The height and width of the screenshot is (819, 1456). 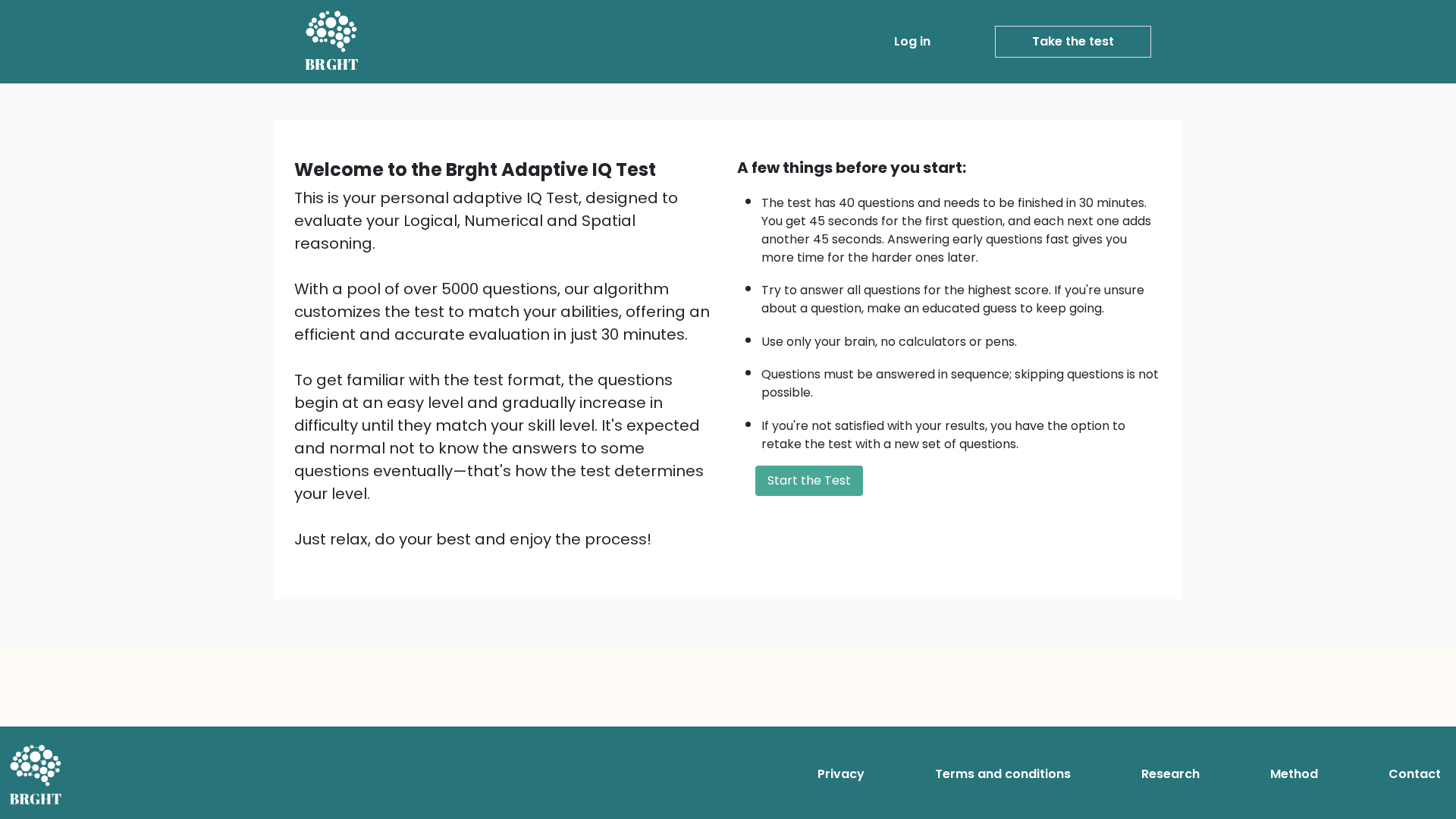 What do you see at coordinates (1414, 774) in the screenshot?
I see `a: Contact` at bounding box center [1414, 774].